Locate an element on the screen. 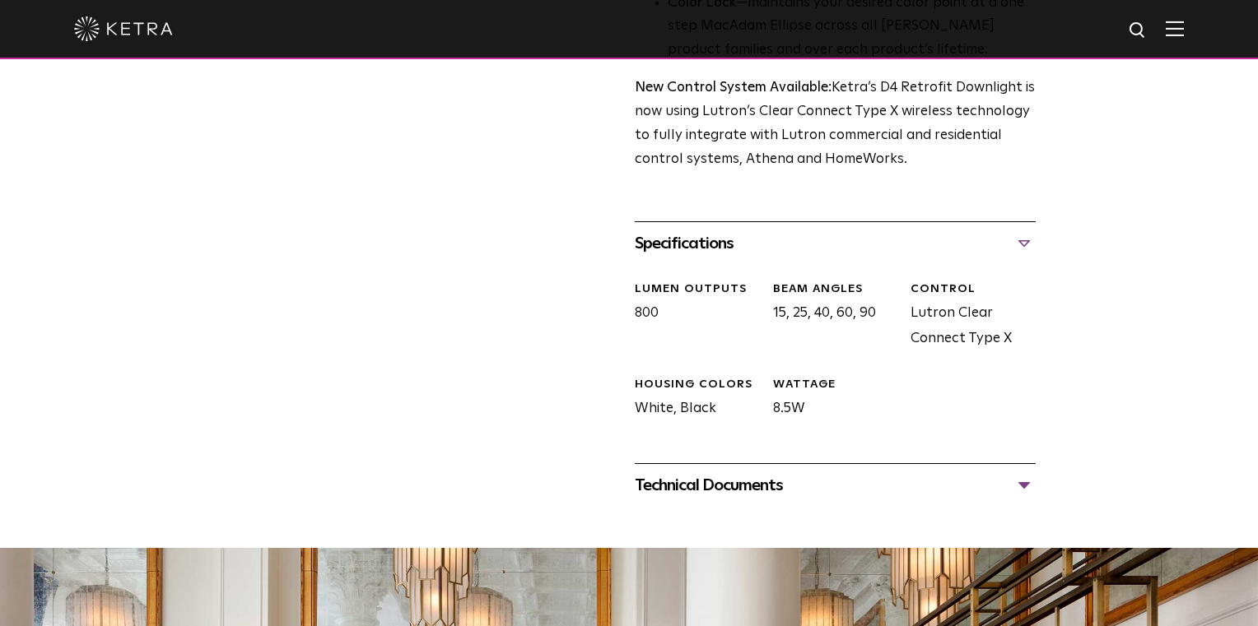  p: Ketra’s D4 Retrofit Downlight is now using Lutron’s Clear Connect Type X wireless technology to f... is located at coordinates (835, 124).